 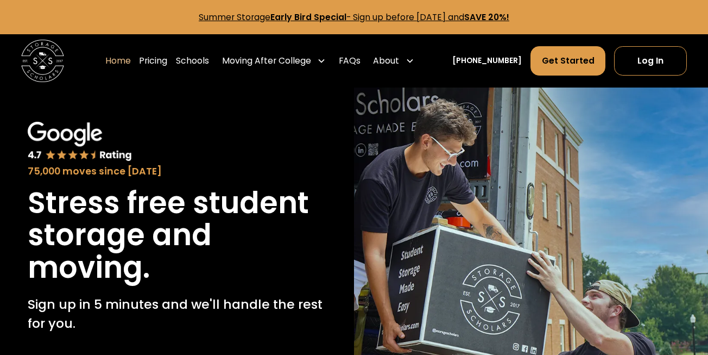 I want to click on img: Storage Scholars main logo, so click(x=42, y=61).